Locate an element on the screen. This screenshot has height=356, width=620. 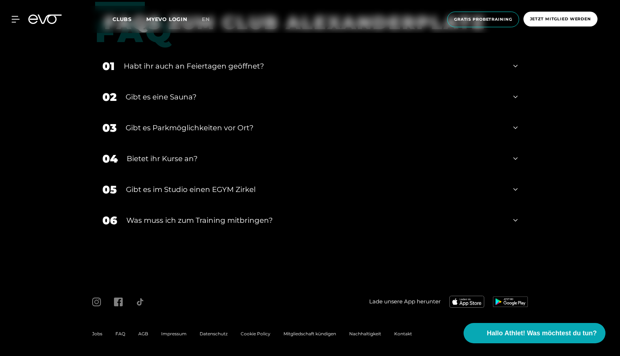
a: Kontakt is located at coordinates (403, 334).